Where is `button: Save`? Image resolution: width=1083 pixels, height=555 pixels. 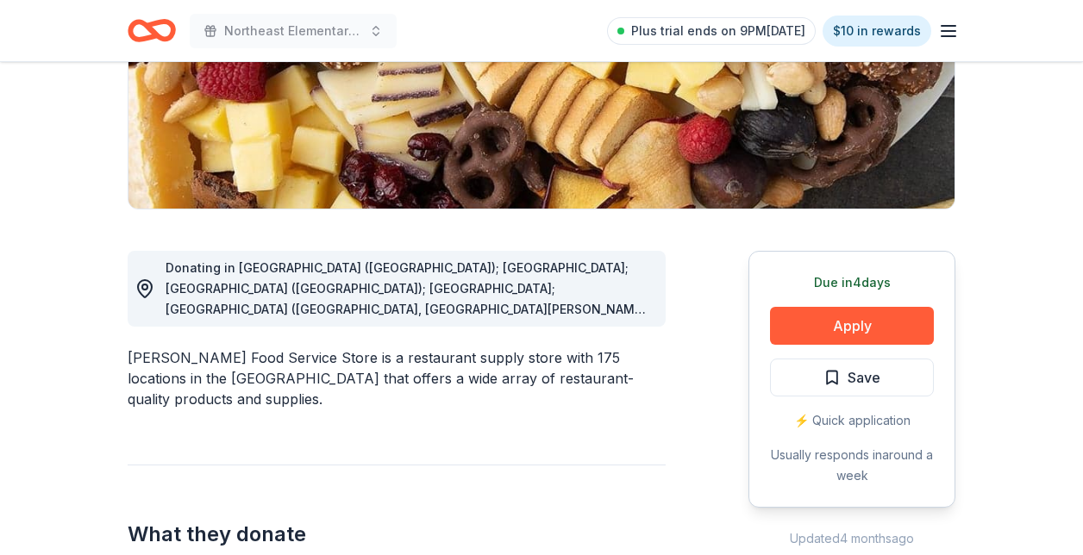 button: Save is located at coordinates (852, 378).